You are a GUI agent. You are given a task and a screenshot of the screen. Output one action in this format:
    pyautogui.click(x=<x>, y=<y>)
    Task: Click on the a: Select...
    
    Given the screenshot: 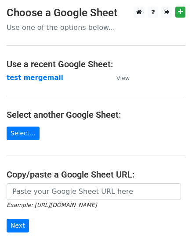 What is the action you would take?
    pyautogui.click(x=23, y=133)
    